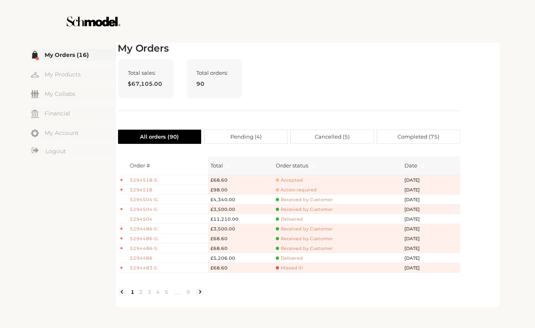  Describe the element at coordinates (73, 93) in the screenshot. I see `a: My Collabs` at that location.